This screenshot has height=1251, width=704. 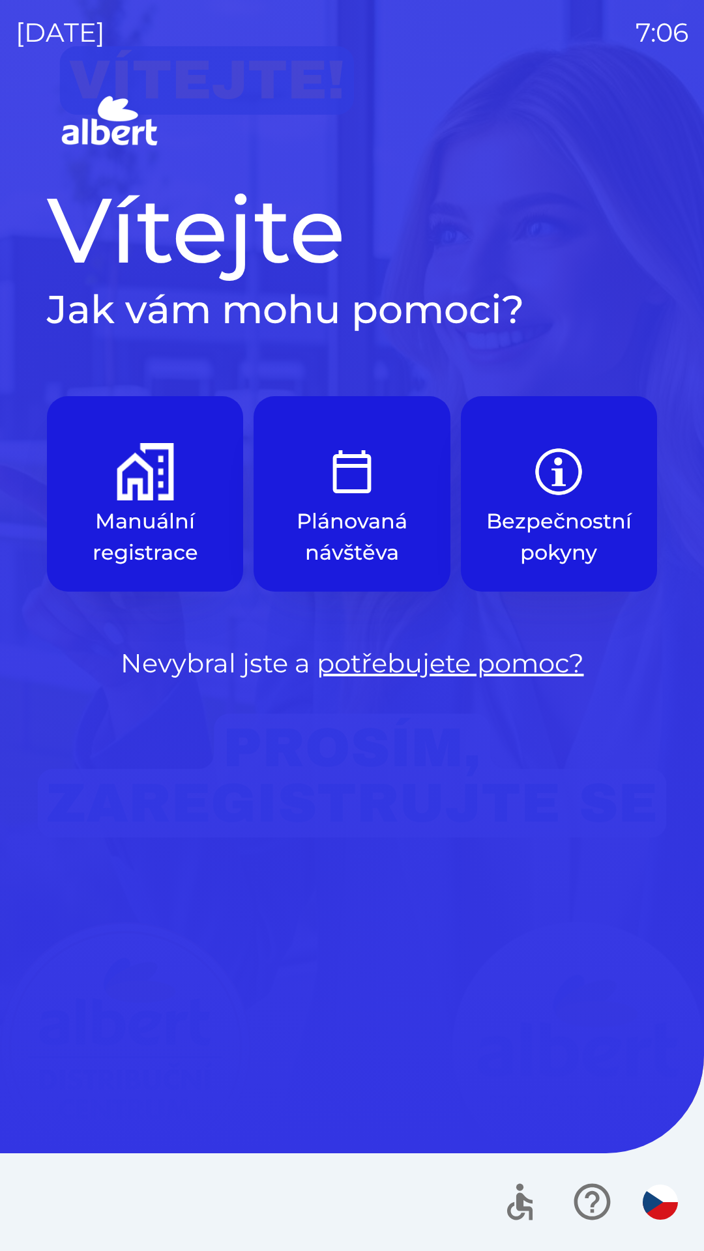 I want to click on p: Plánovaná návštěva, so click(x=351, y=537).